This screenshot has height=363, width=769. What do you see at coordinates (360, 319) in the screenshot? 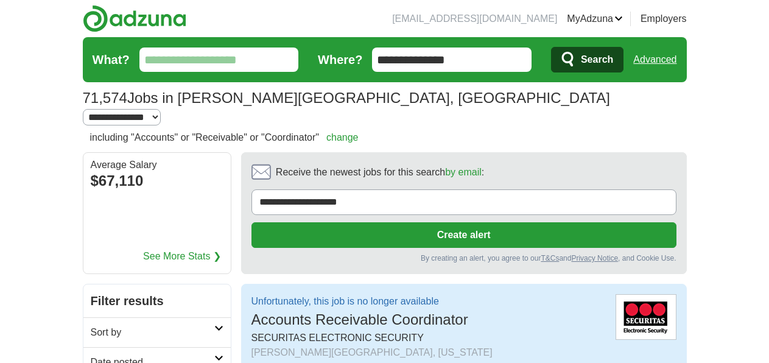
I see `span: Accounts Receivable Coordinator` at bounding box center [360, 319].